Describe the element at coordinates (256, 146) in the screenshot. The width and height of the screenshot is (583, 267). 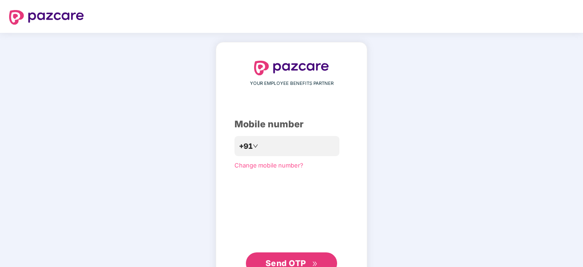
I see `span: down` at that location.